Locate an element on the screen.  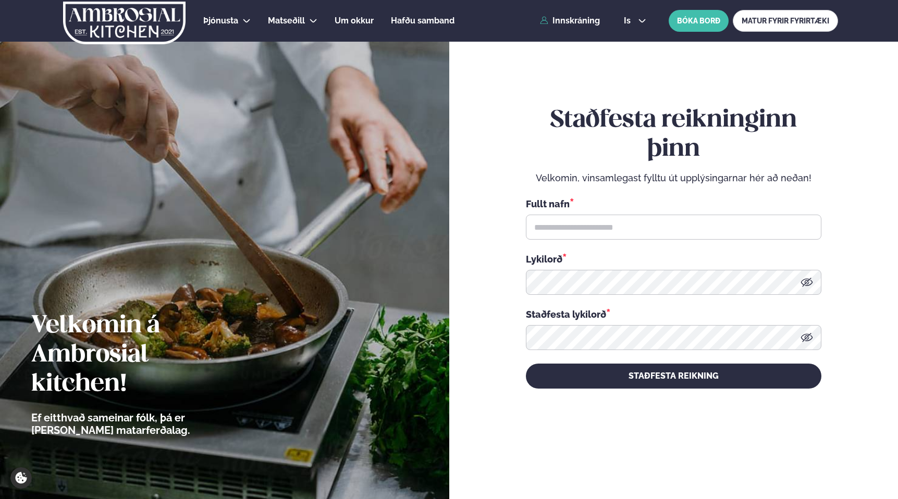
div: Lykilorð is located at coordinates (673, 259).